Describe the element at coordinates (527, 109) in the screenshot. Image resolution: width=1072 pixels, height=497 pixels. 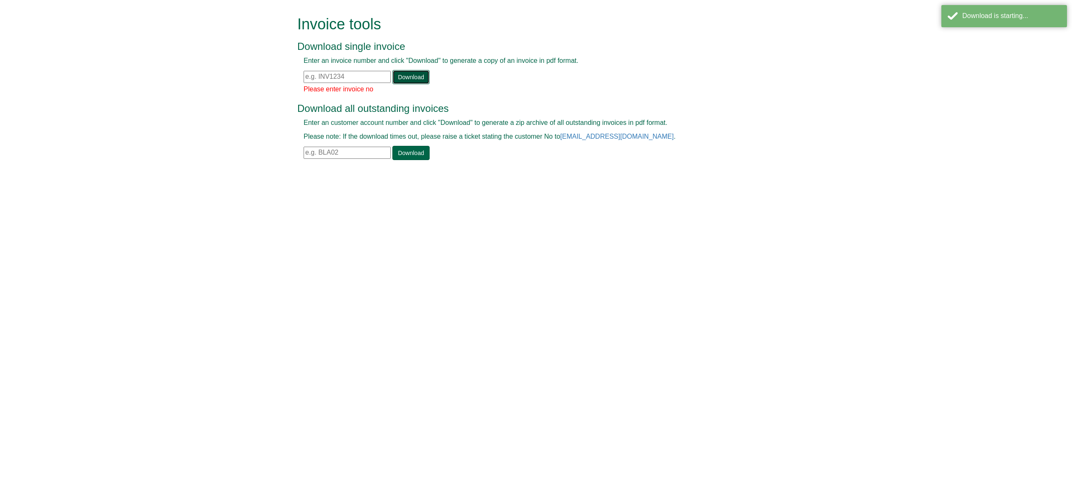
I see `h3: Download all outstanding invoices` at that location.